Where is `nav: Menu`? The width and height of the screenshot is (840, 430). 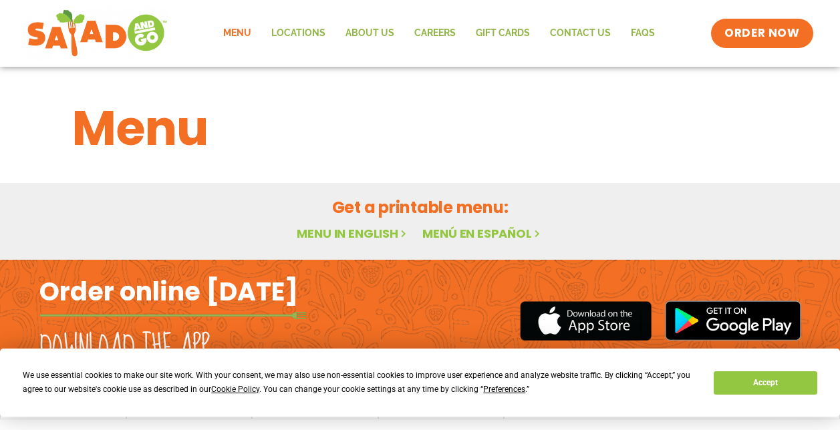 nav: Menu is located at coordinates (439, 33).